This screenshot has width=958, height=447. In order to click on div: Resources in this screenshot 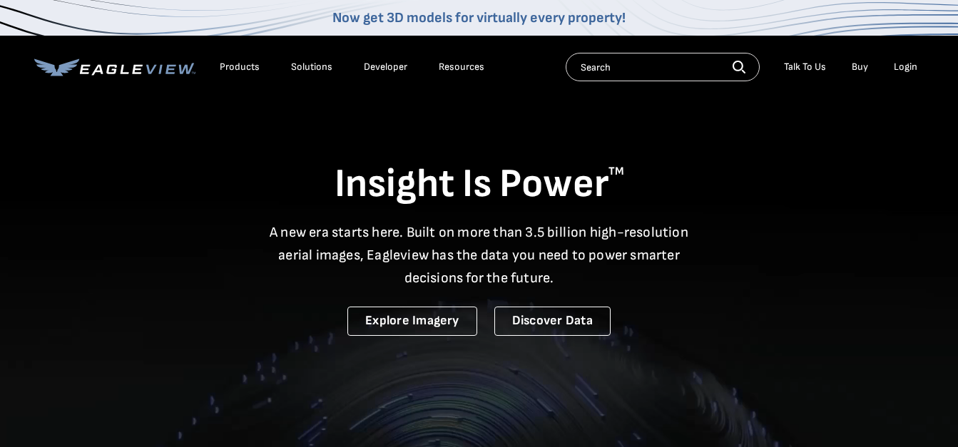, I will do `click(461, 67)`.